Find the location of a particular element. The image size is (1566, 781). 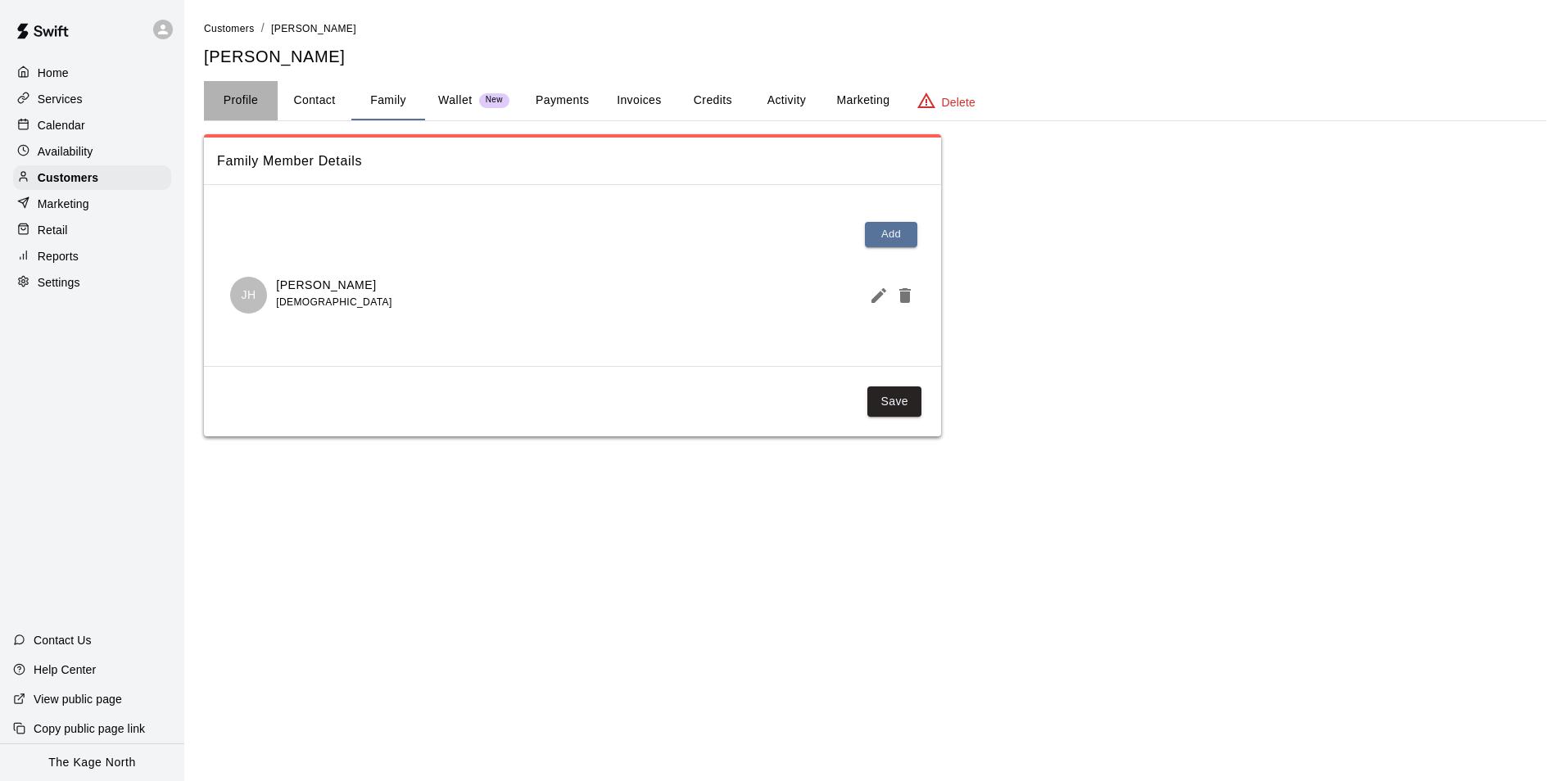

nav: breadcrumb is located at coordinates (875, 29).